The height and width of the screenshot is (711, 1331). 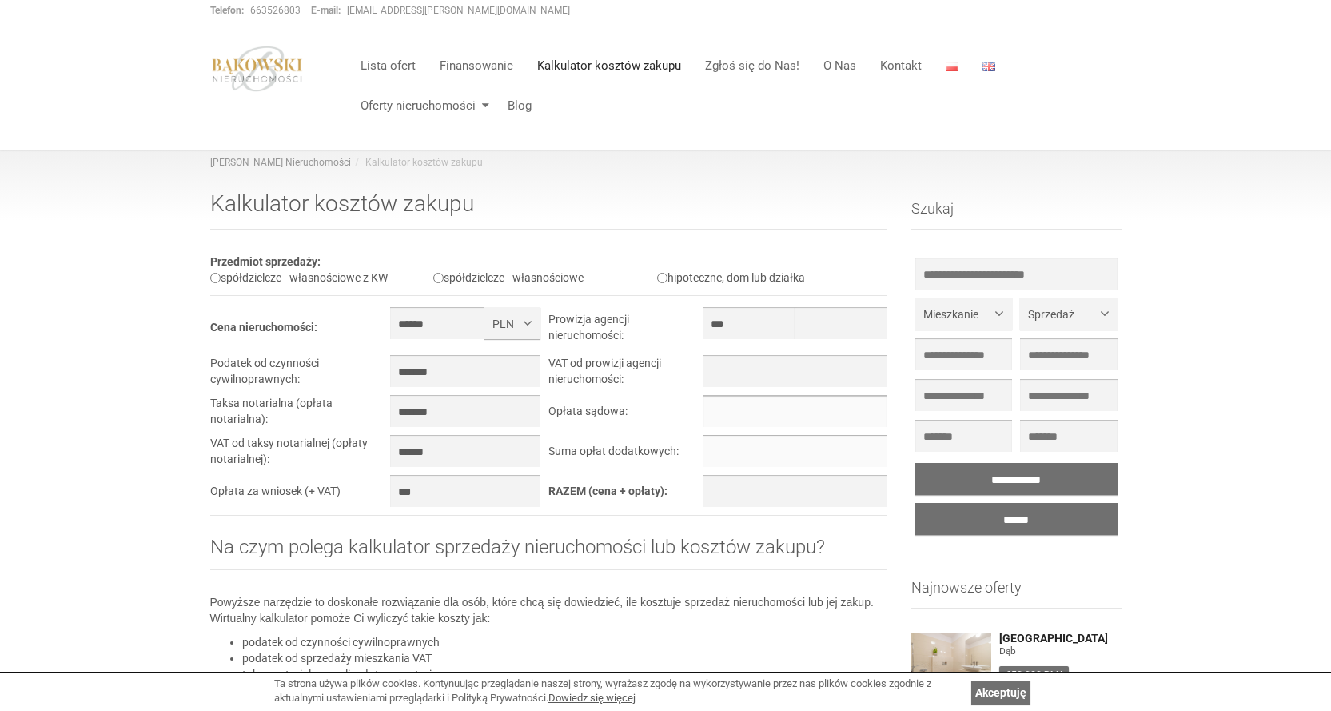 I want to click on a: Finansowanie, so click(x=477, y=66).